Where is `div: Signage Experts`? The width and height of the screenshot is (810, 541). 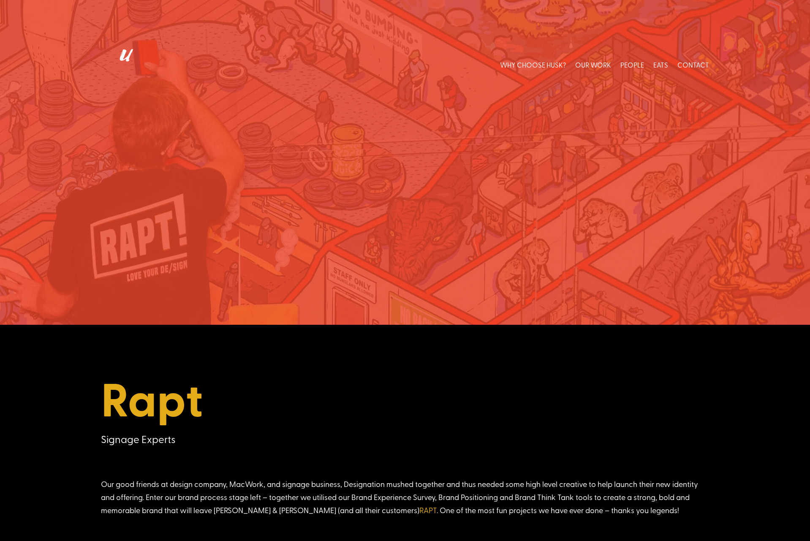 div: Signage Experts is located at coordinates (291, 439).